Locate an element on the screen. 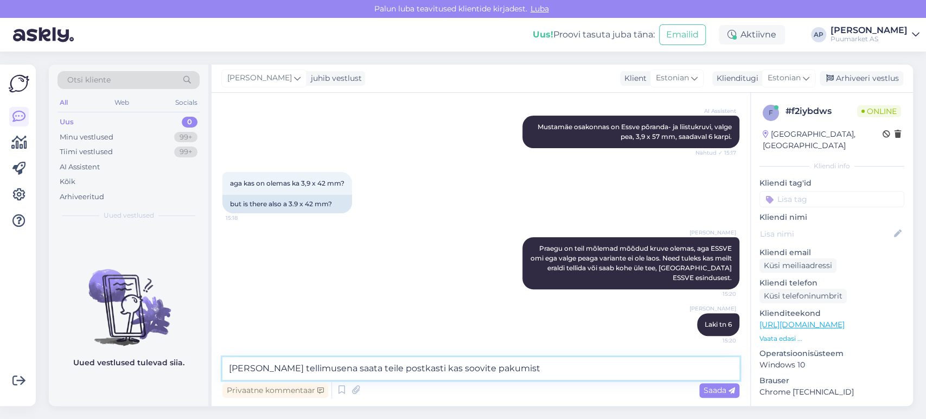 This screenshot has height=419, width=926. span: Otsi kliente is located at coordinates (89, 80).